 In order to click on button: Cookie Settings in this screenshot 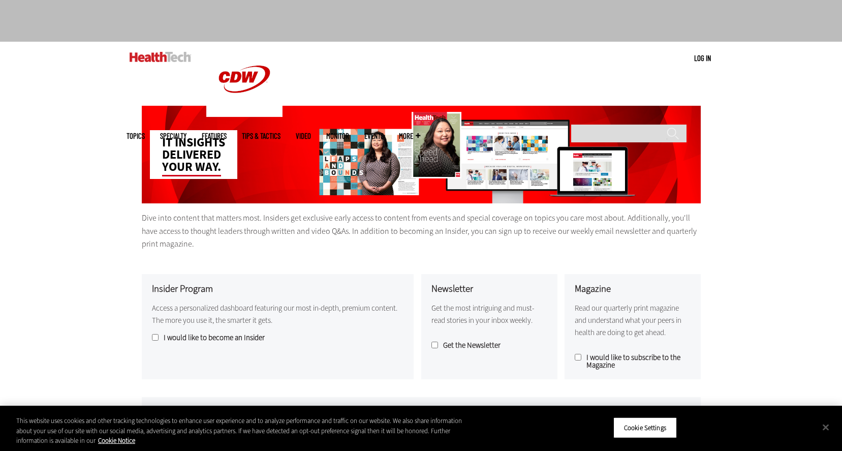, I will do `click(645, 427)`.